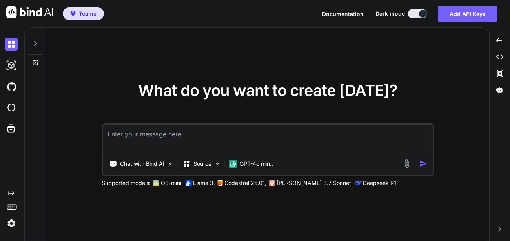  I want to click on img: icon, so click(423, 164).